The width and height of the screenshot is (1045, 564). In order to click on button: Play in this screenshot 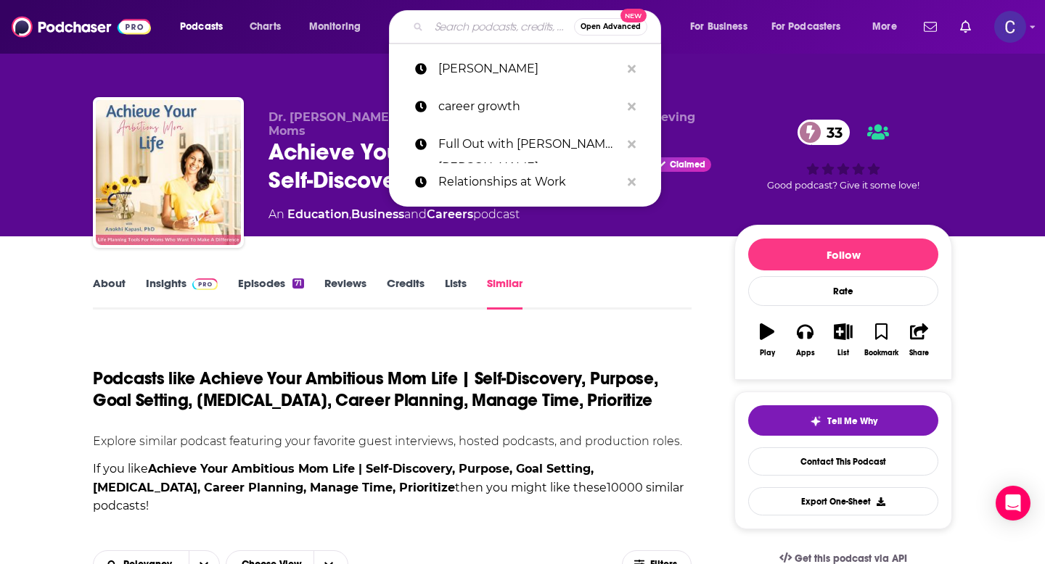, I will do `click(767, 340)`.